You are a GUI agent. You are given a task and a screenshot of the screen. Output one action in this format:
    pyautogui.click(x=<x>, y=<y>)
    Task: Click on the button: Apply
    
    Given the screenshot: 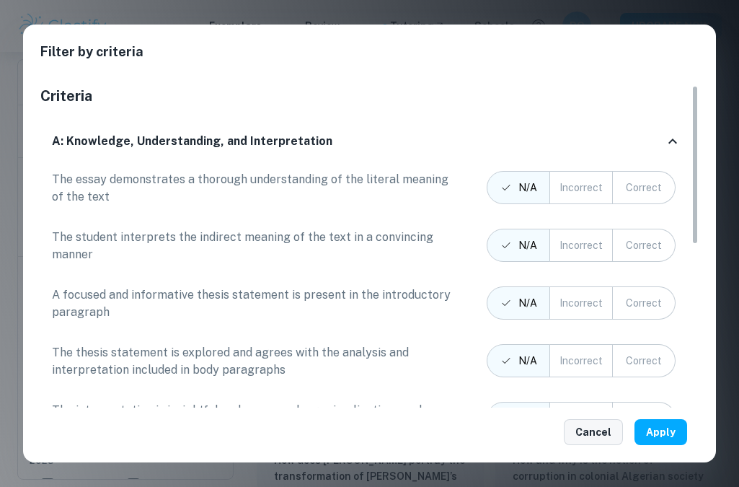 What is the action you would take?
    pyautogui.click(x=661, y=432)
    